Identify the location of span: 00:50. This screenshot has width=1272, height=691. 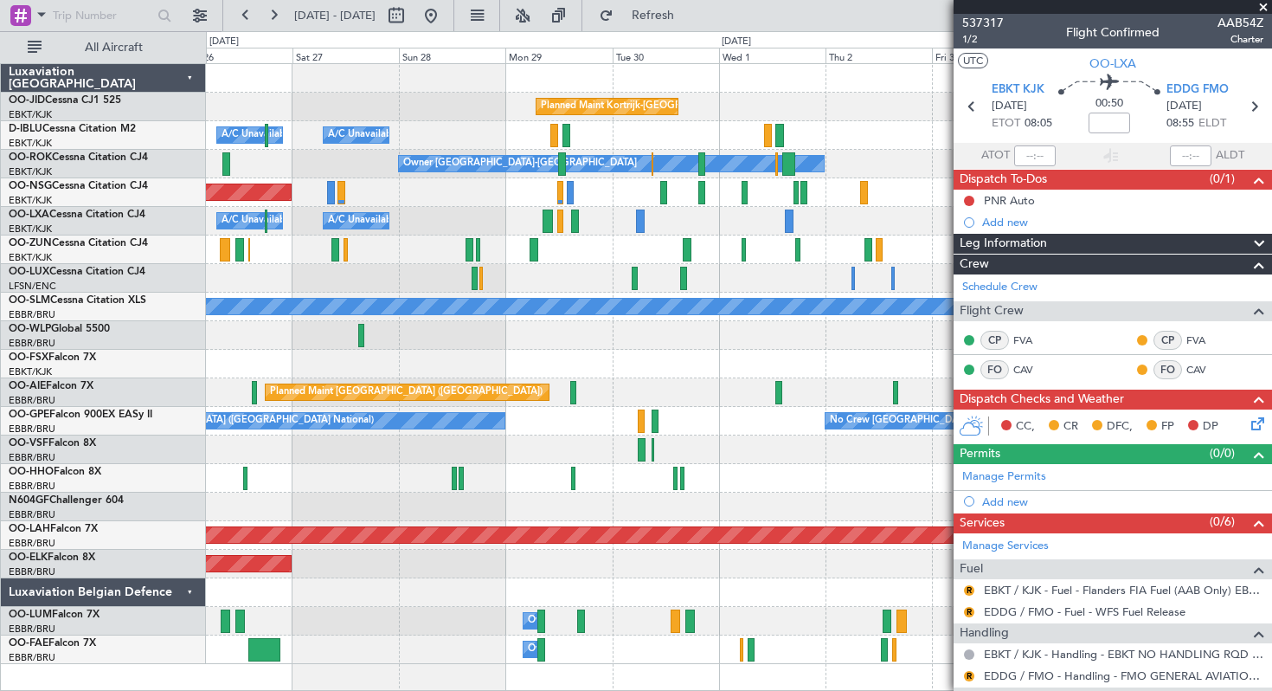
(1109, 104).